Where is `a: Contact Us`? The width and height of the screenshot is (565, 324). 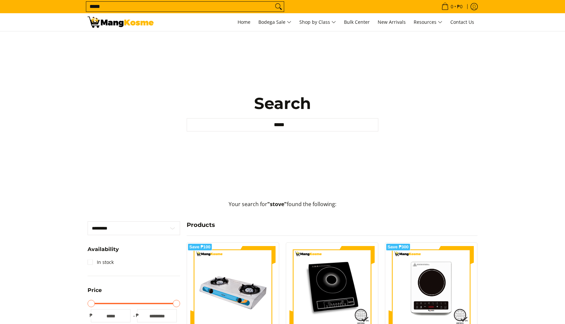 a: Contact Us is located at coordinates (462, 22).